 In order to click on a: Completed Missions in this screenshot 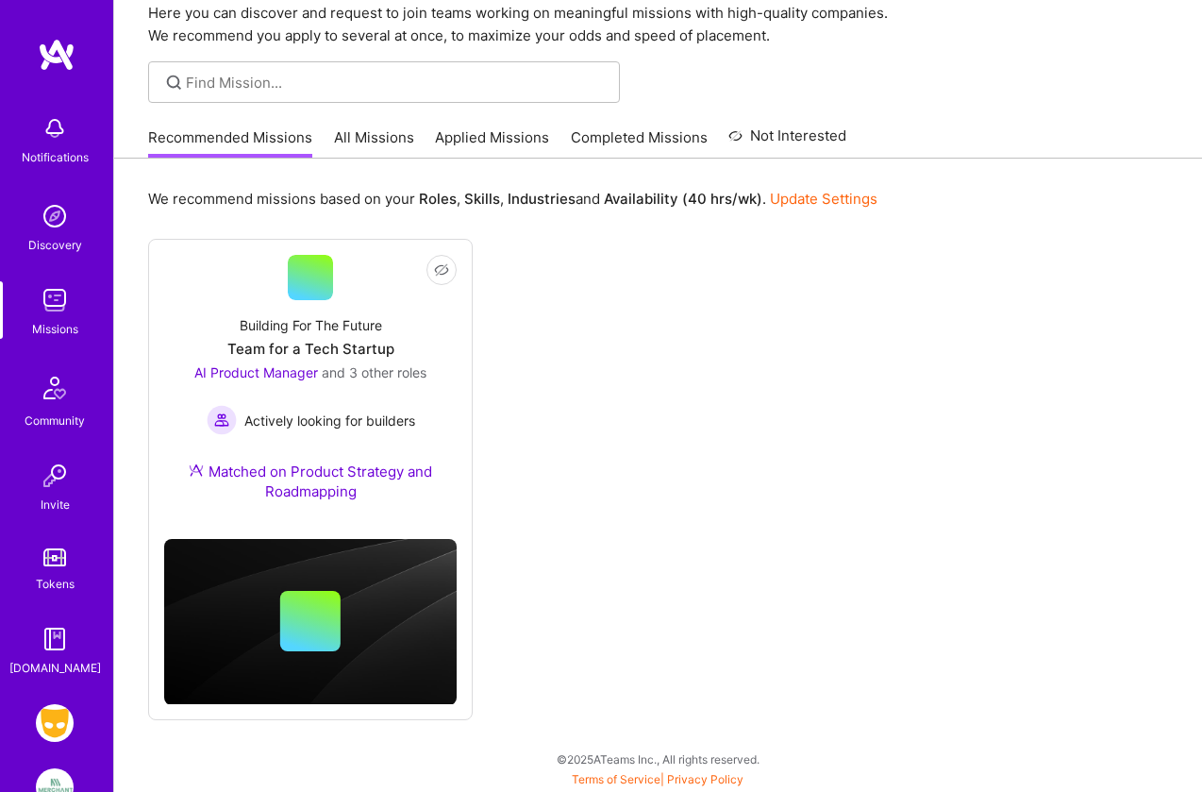, I will do `click(639, 142)`.